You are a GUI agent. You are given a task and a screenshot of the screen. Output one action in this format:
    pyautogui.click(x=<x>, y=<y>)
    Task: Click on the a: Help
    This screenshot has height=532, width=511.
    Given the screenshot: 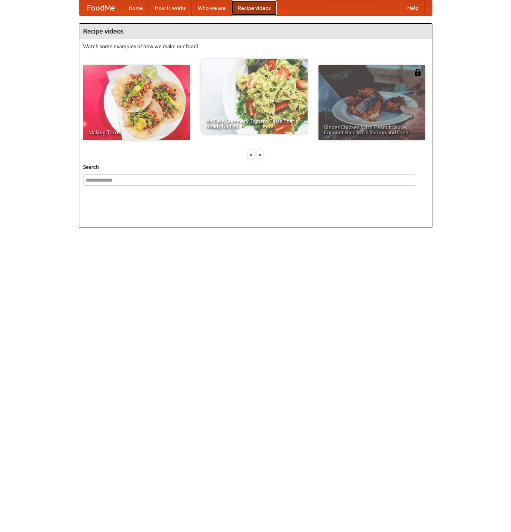 What is the action you would take?
    pyautogui.click(x=413, y=8)
    